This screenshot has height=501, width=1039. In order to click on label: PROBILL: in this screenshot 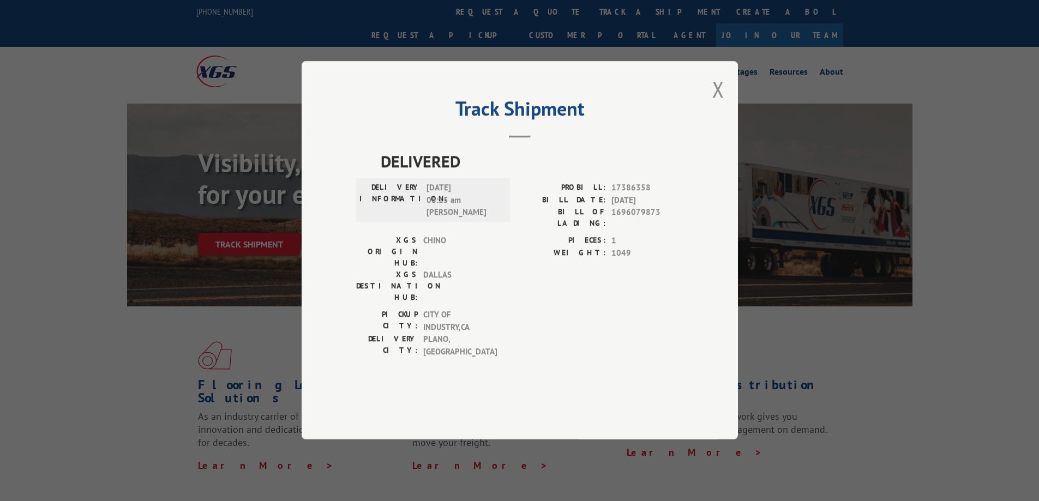, I will do `click(563, 188)`.